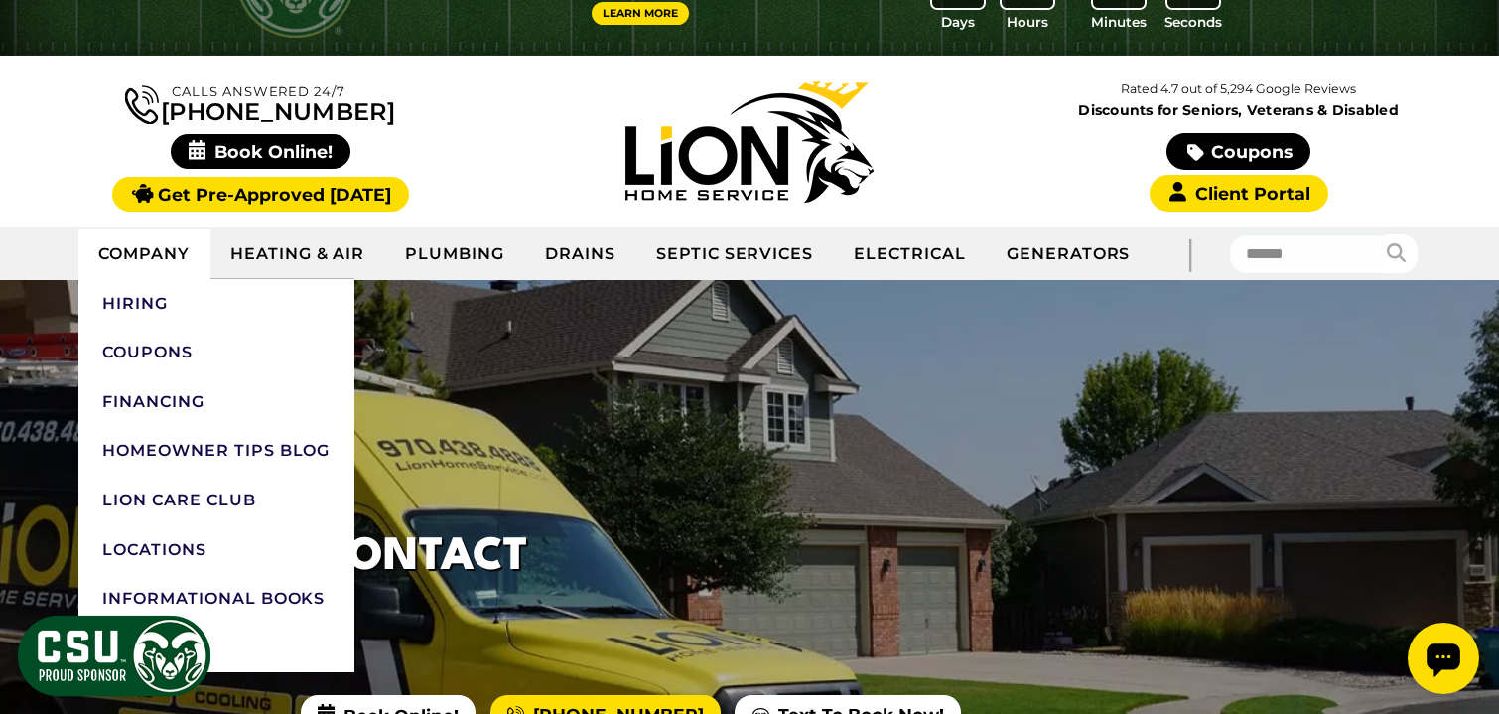 Image resolution: width=1499 pixels, height=714 pixels. Describe the element at coordinates (958, 22) in the screenshot. I see `span: Days` at that location.